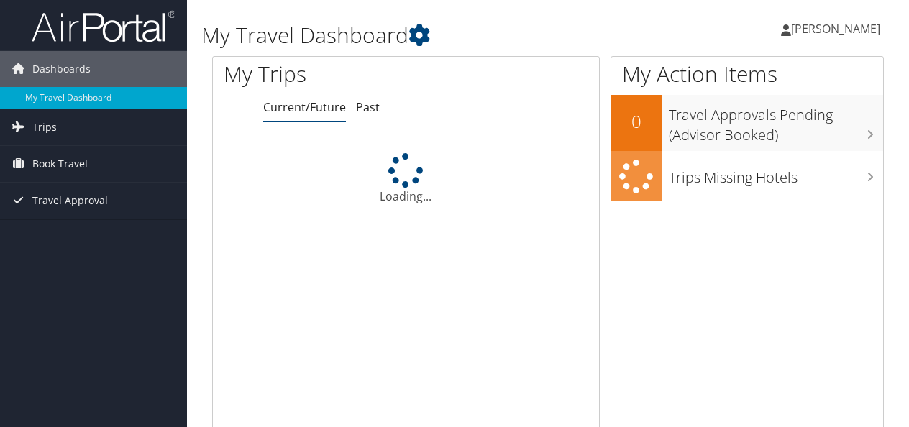 The width and height of the screenshot is (909, 427). What do you see at coordinates (406, 179) in the screenshot?
I see `div: Loading...` at bounding box center [406, 179].